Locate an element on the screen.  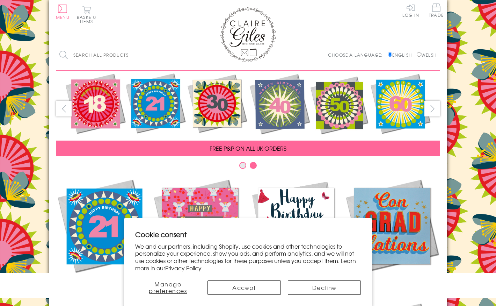
button: Accept is located at coordinates (244, 287).